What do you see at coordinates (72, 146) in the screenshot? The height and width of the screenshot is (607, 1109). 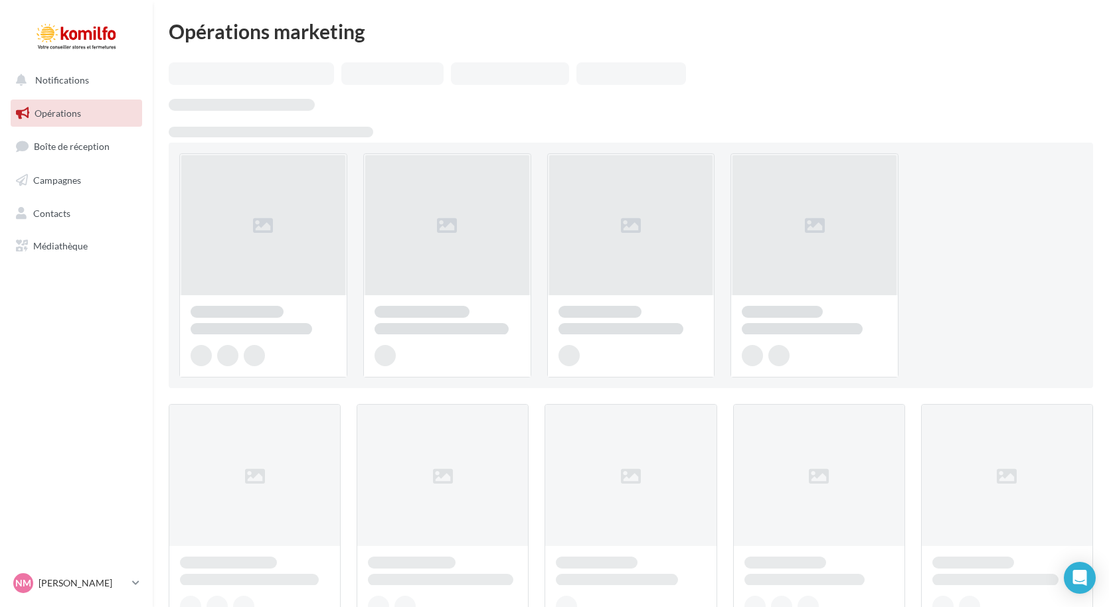 I see `span: Boîte de réception` at bounding box center [72, 146].